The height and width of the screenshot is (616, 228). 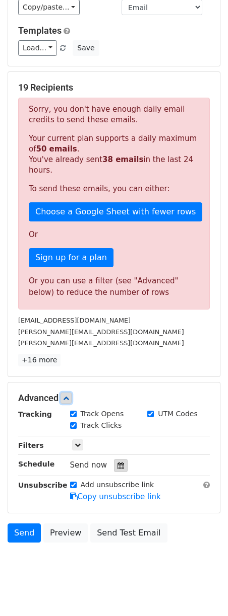 What do you see at coordinates (56, 149) in the screenshot?
I see `strong: 50 emails` at bounding box center [56, 149].